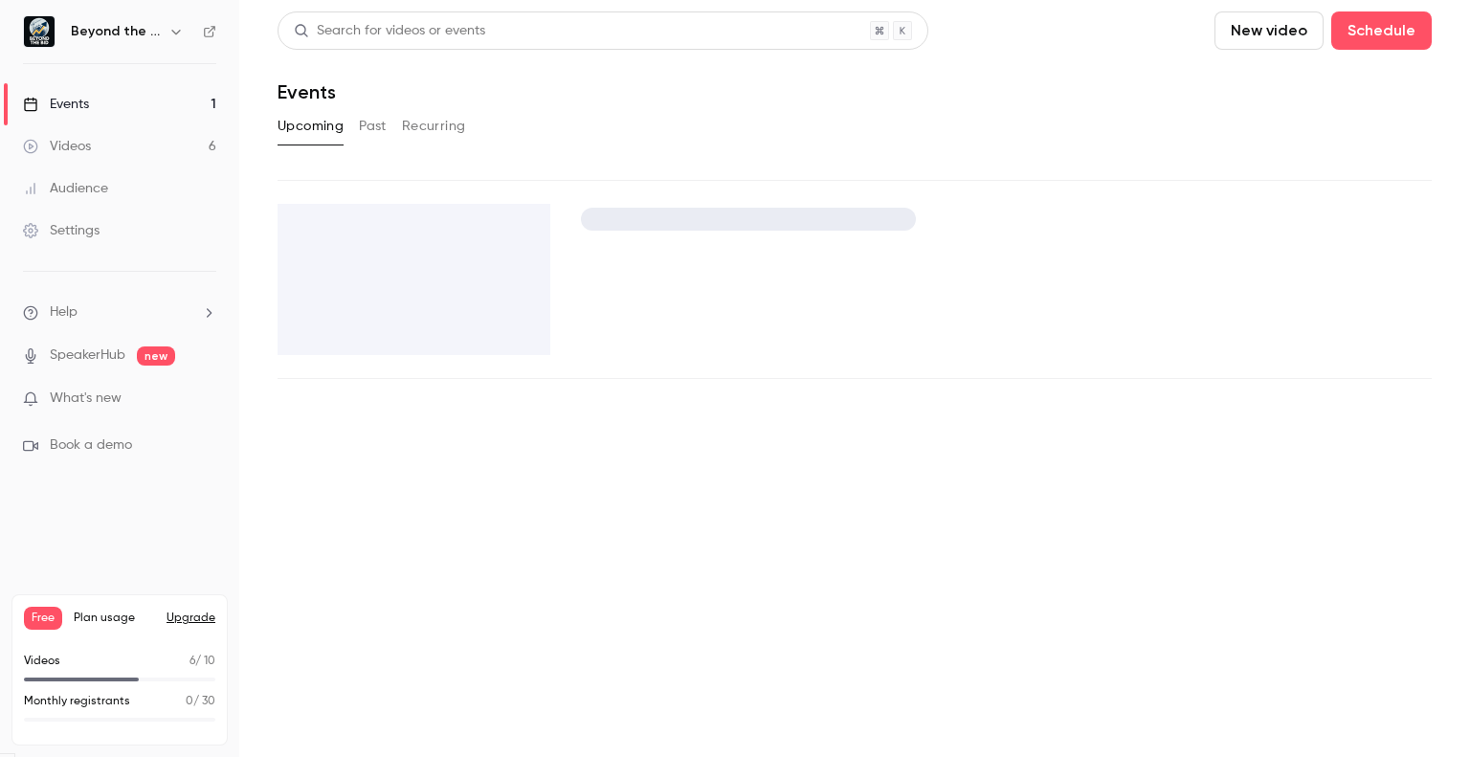 Image resolution: width=1470 pixels, height=757 pixels. I want to click on span: new, so click(156, 356).